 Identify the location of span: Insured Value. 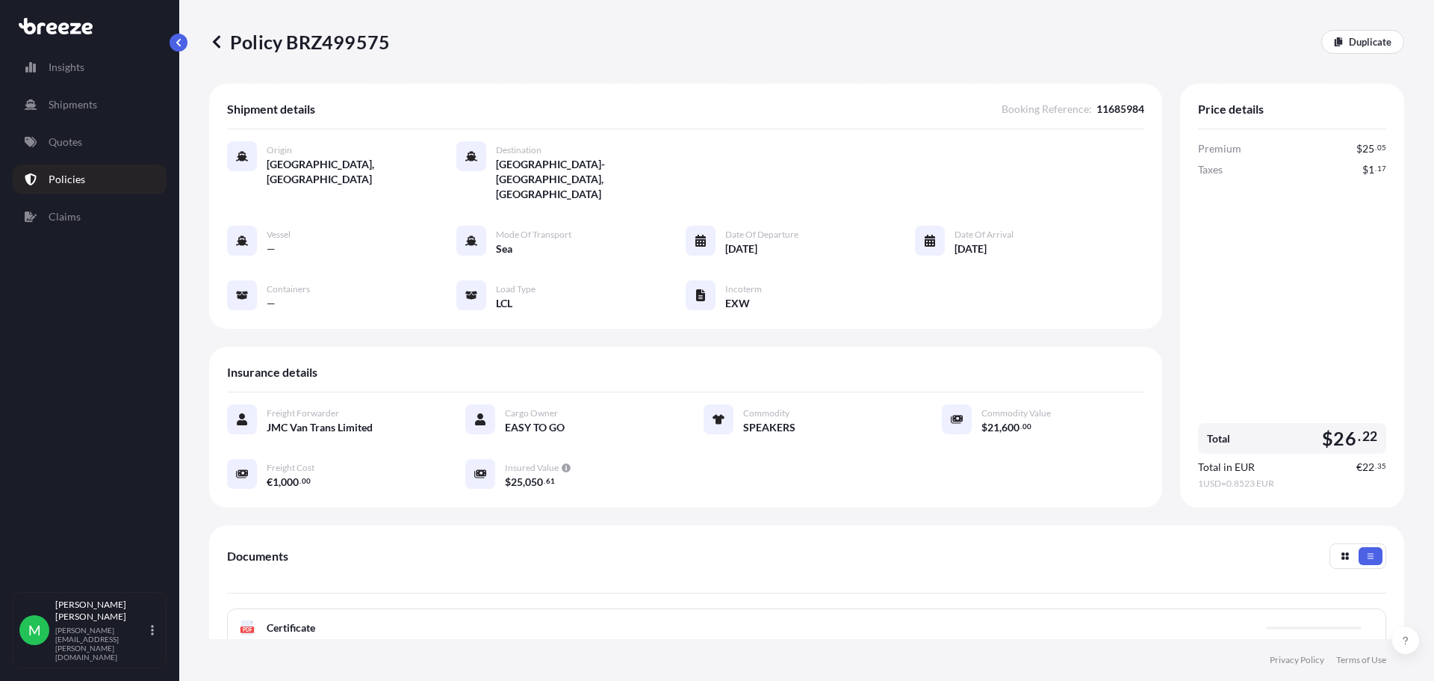
(532, 468).